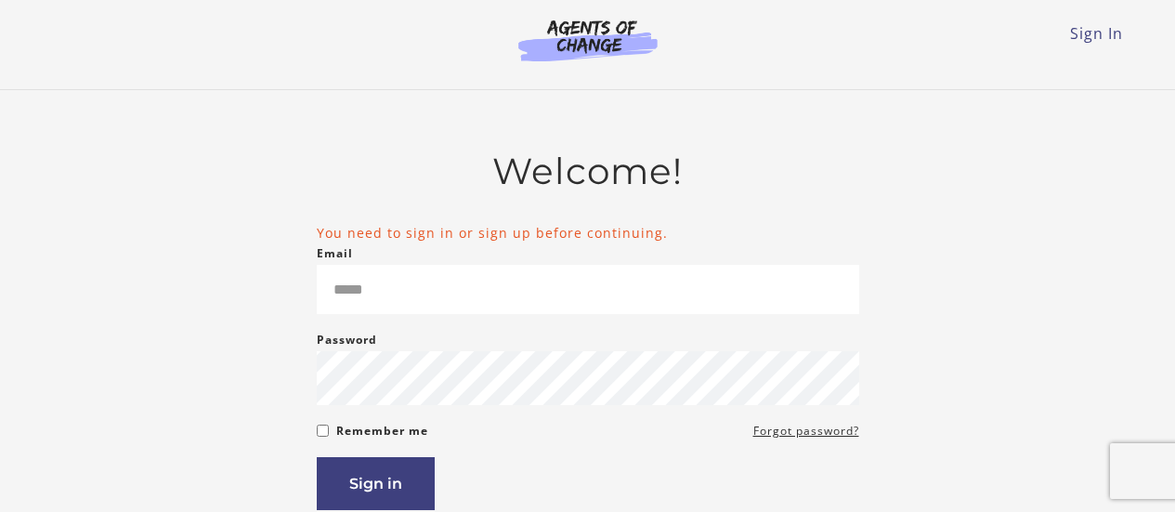 The height and width of the screenshot is (512, 1175). I want to click on h2: Welcome!, so click(588, 171).